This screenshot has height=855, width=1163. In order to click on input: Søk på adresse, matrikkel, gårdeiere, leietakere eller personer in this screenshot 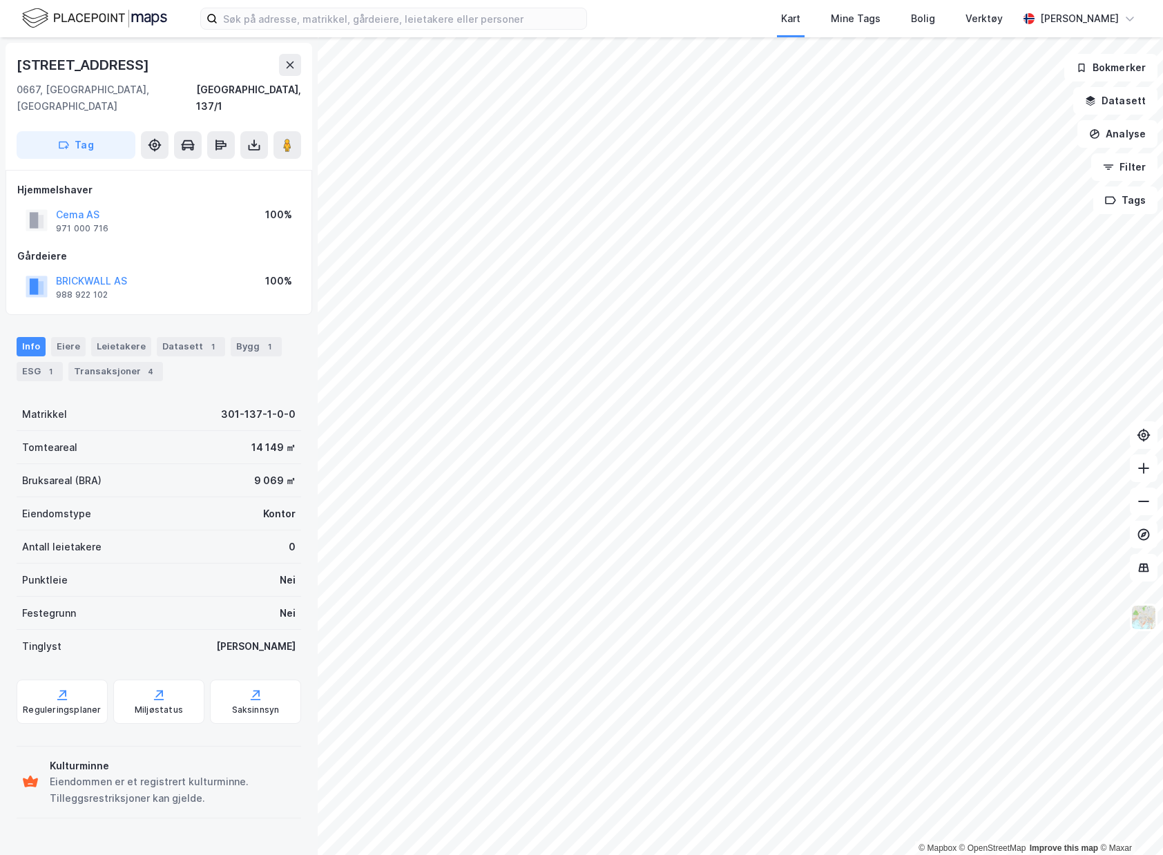, I will do `click(402, 19)`.